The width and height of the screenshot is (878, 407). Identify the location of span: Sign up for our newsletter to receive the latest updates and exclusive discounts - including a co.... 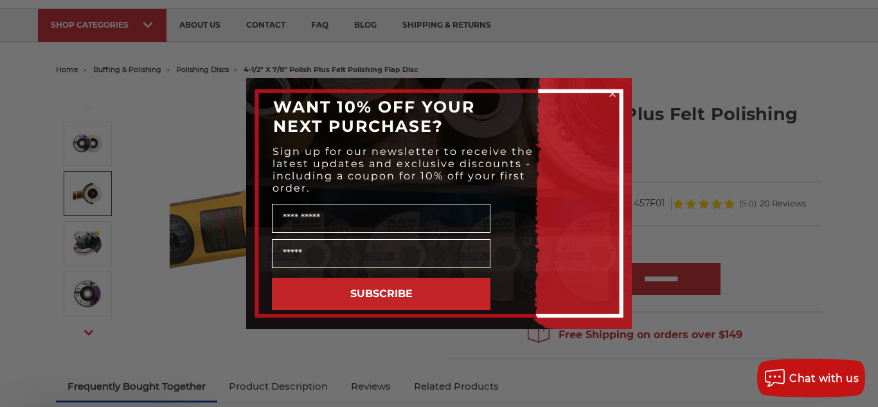
(403, 170).